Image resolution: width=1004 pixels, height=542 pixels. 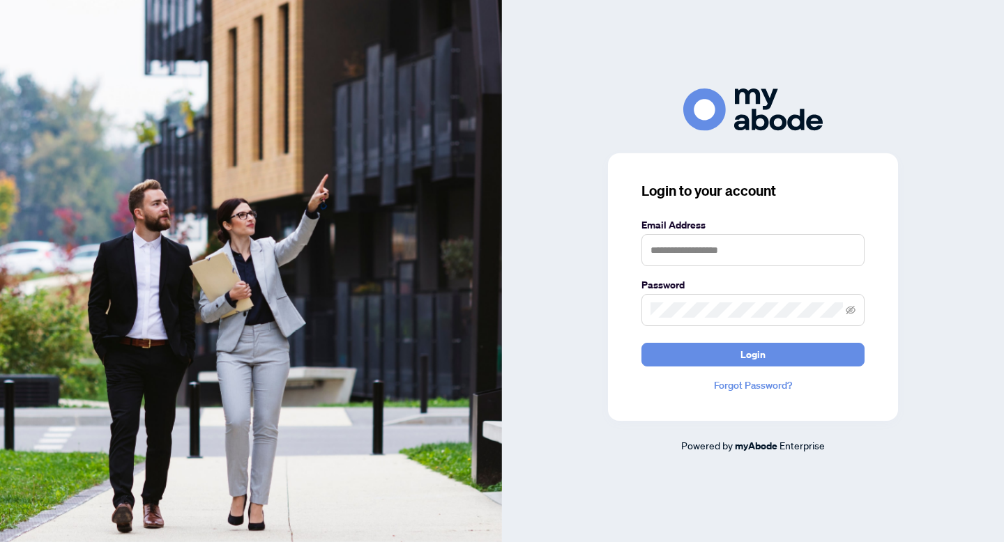 What do you see at coordinates (753, 355) in the screenshot?
I see `button: Login` at bounding box center [753, 355].